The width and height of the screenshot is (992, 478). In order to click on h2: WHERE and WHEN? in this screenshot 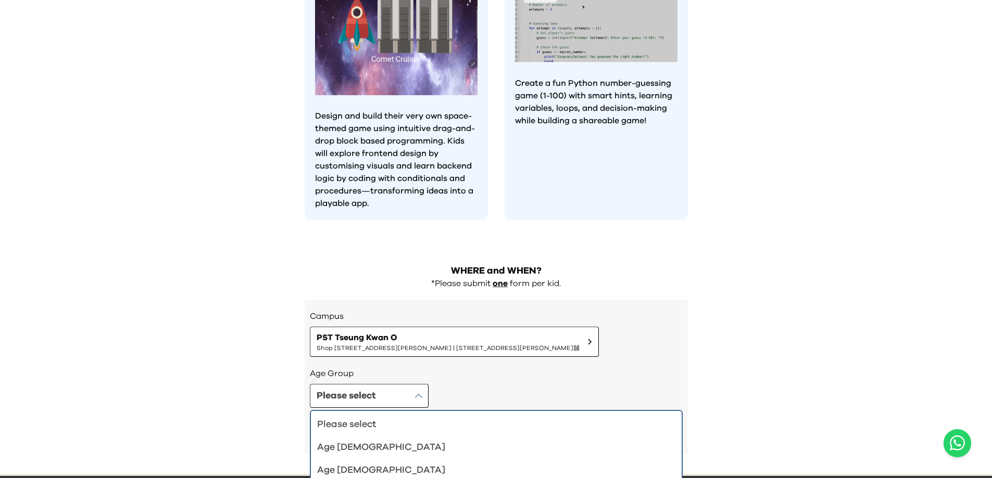, I will do `click(496, 271)`.